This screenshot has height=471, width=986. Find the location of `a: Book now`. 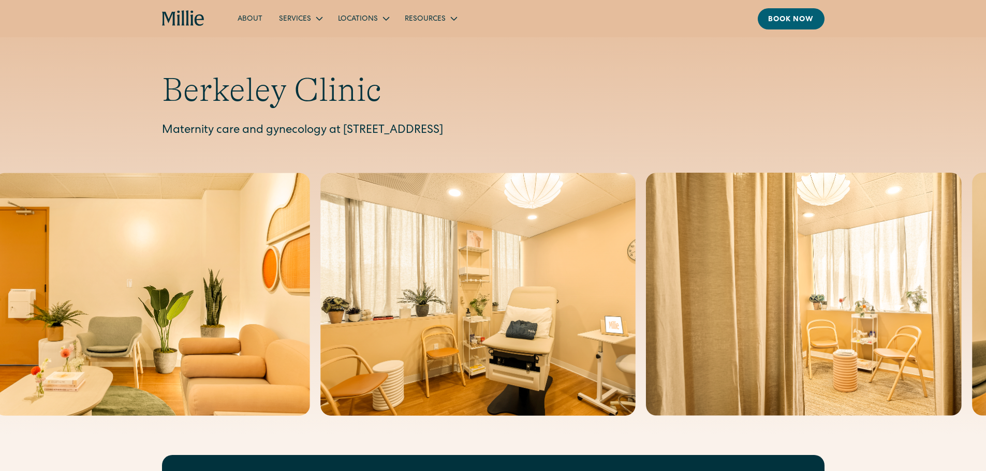

a: Book now is located at coordinates (791, 19).